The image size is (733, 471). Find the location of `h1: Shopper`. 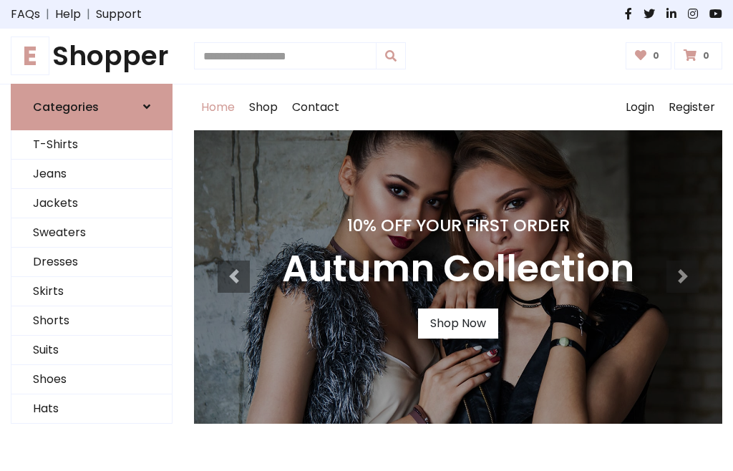

h1: Shopper is located at coordinates (92, 56).